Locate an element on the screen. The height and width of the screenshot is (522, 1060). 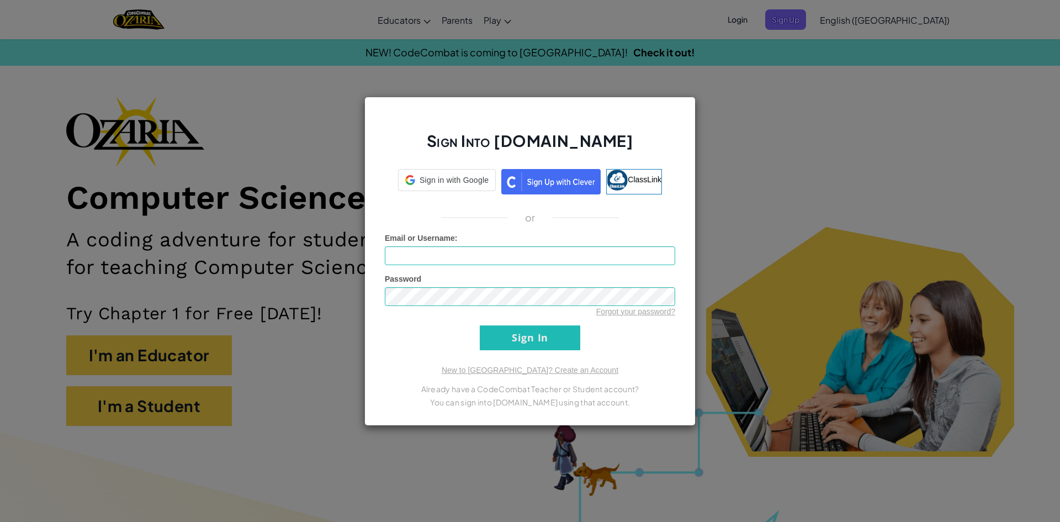
img: classlink-logo-small.png is located at coordinates (617, 180).